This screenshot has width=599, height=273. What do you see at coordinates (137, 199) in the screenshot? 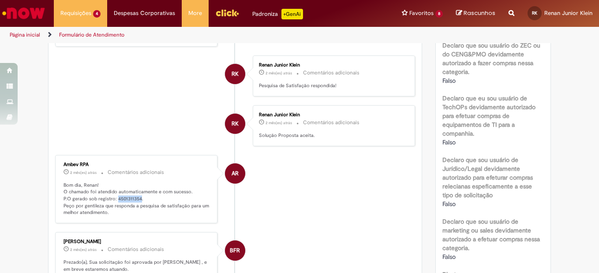
I see `p: Bom dia, Renan! O chamado foi atendido automaticamente e com sucesso. P.O gerado sob registro: 45...` at bounding box center [137, 199].